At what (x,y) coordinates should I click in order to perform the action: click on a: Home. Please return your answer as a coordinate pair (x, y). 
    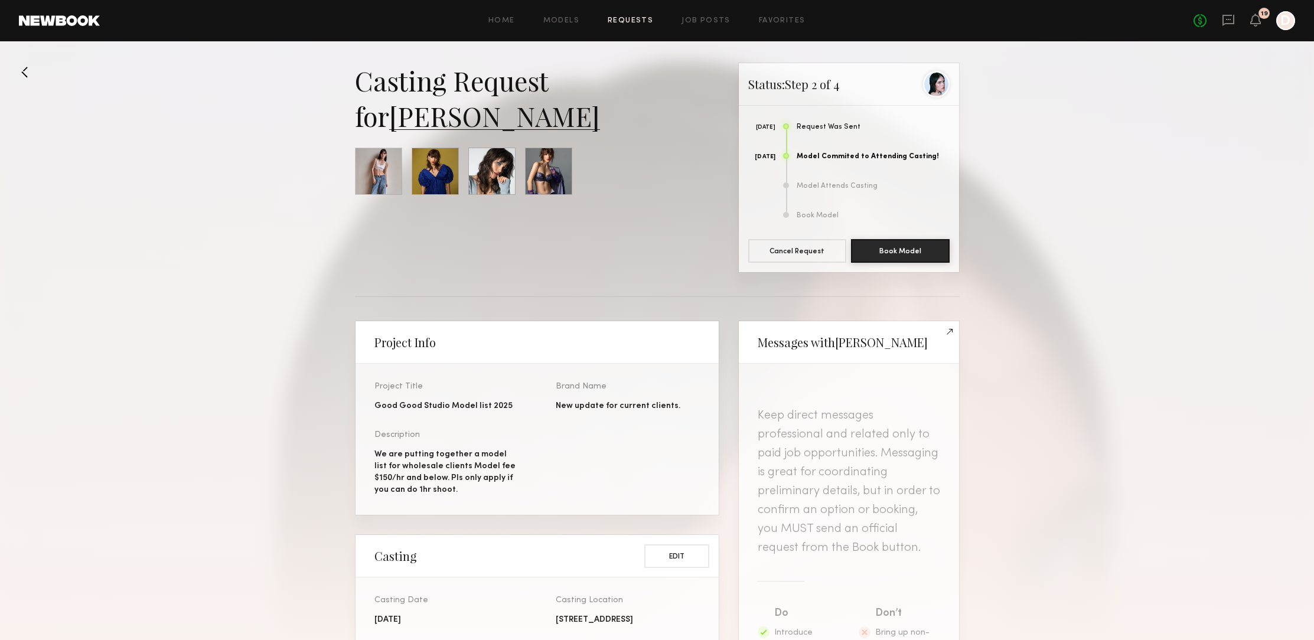
    Looking at the image, I should click on (501, 21).